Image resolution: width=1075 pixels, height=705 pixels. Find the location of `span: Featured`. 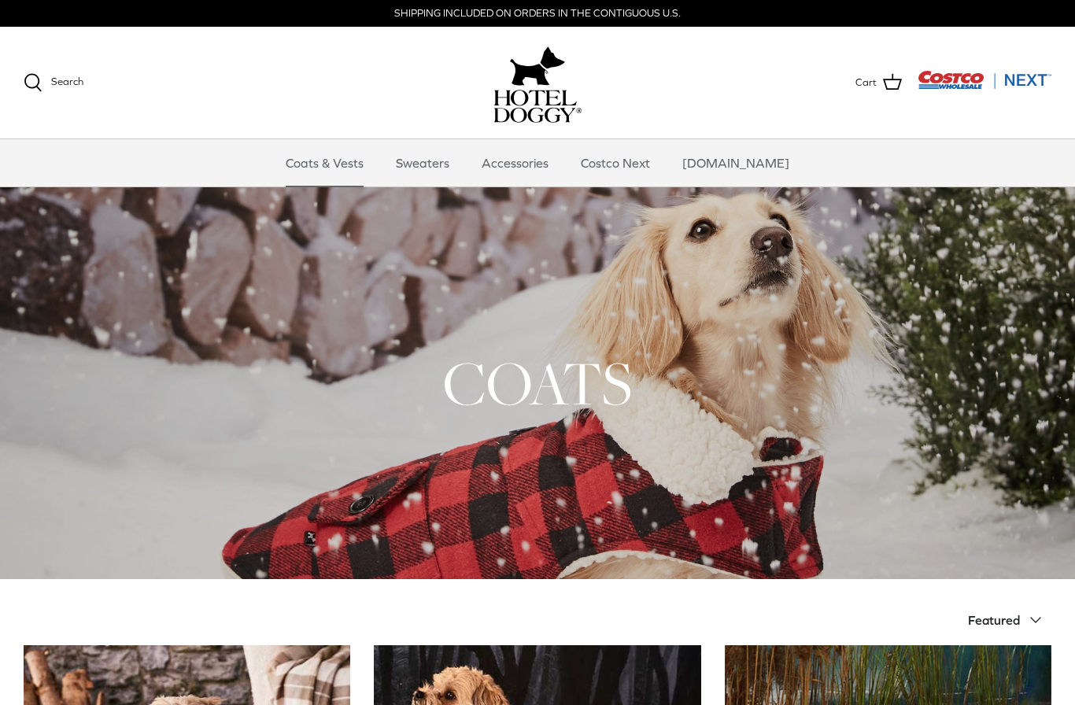

span: Featured is located at coordinates (994, 620).